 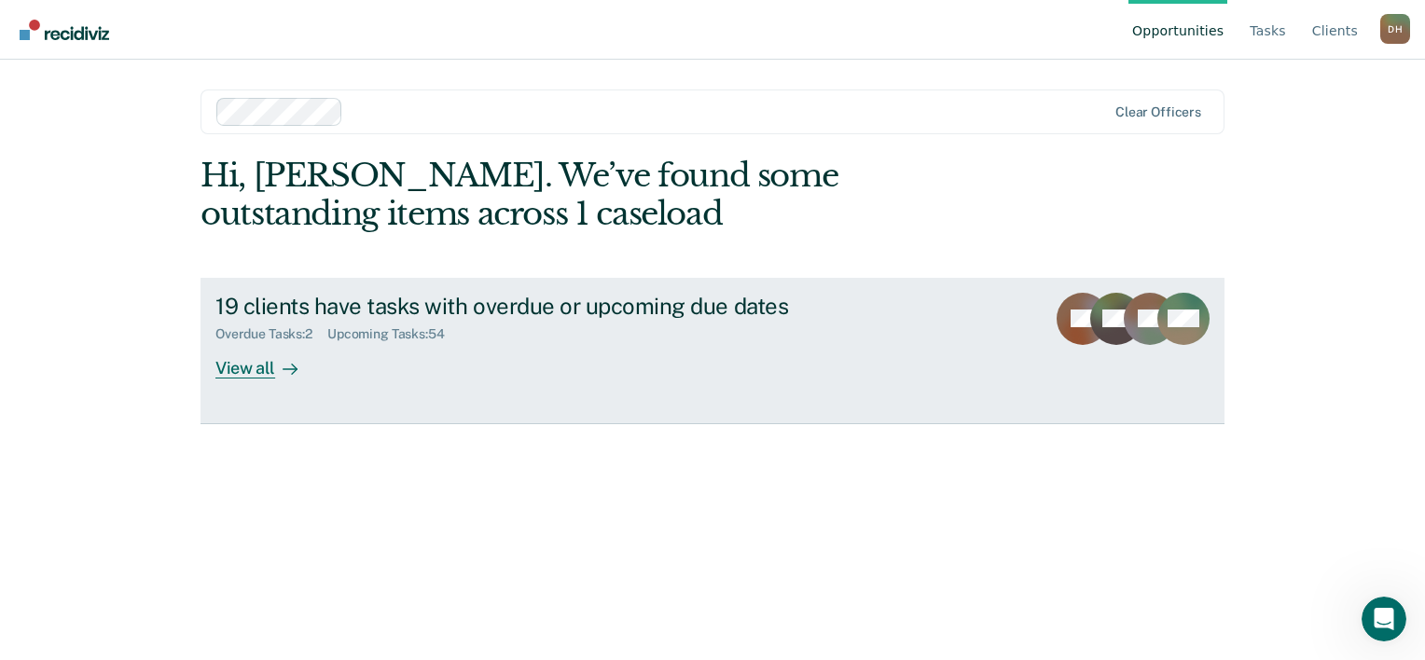 What do you see at coordinates (394, 334) in the screenshot?
I see `div: Upcoming Tasks : 54` at bounding box center [394, 334].